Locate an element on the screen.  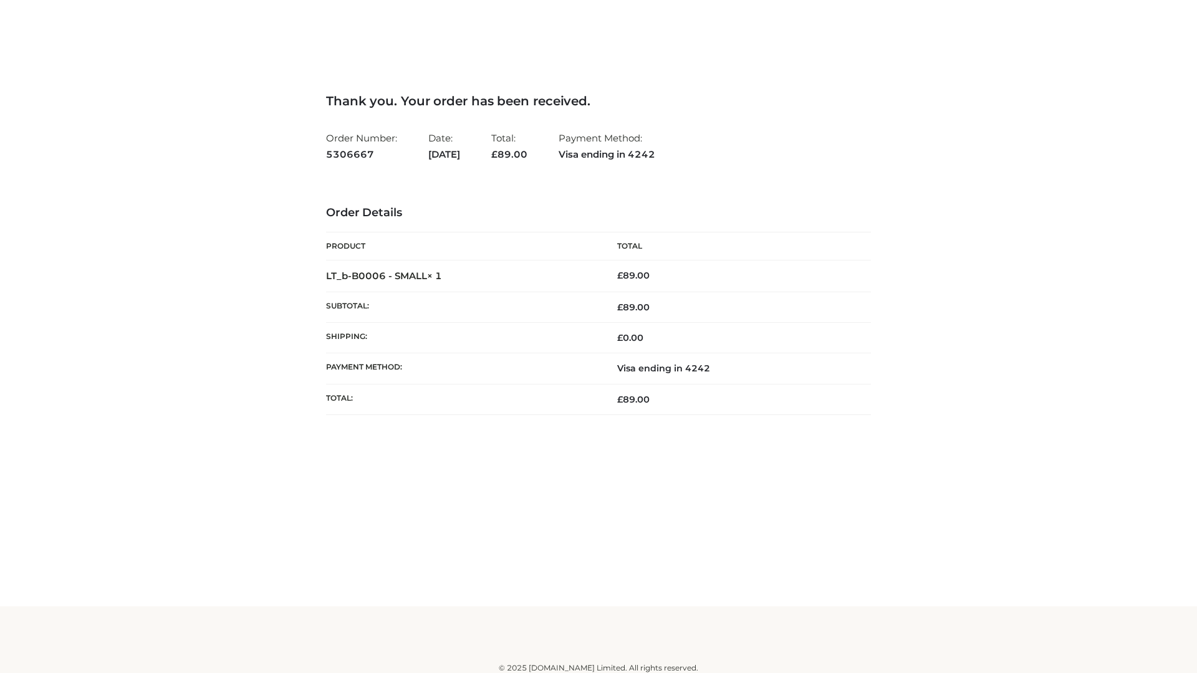
strong: Visa ending in 4242 is located at coordinates (606, 155).